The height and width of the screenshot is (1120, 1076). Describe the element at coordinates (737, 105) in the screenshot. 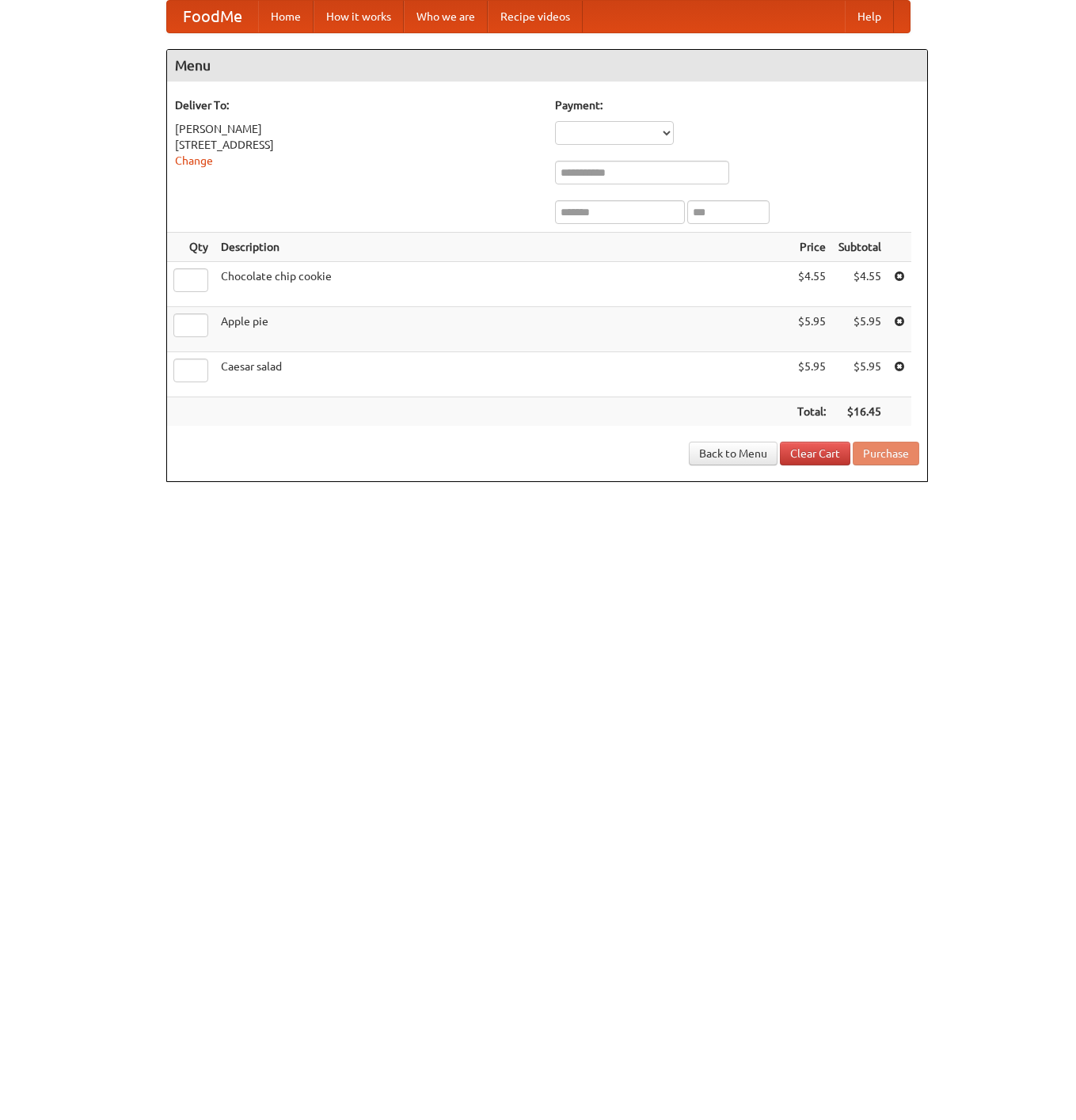

I see `h5: Payment:` at that location.